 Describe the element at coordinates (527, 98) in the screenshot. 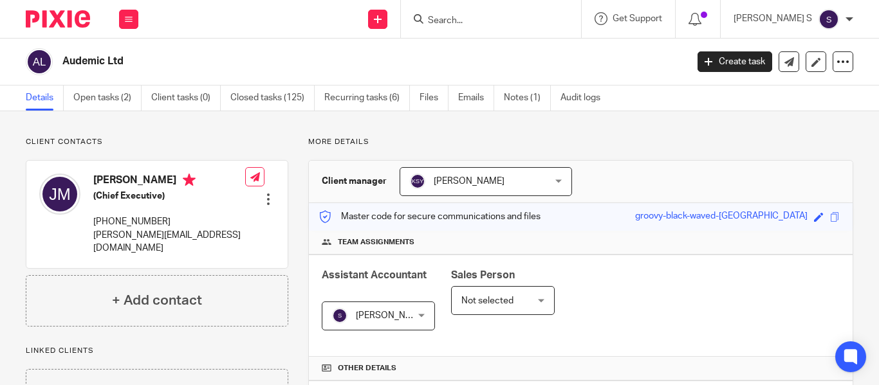

I see `a: Notes (1)` at that location.